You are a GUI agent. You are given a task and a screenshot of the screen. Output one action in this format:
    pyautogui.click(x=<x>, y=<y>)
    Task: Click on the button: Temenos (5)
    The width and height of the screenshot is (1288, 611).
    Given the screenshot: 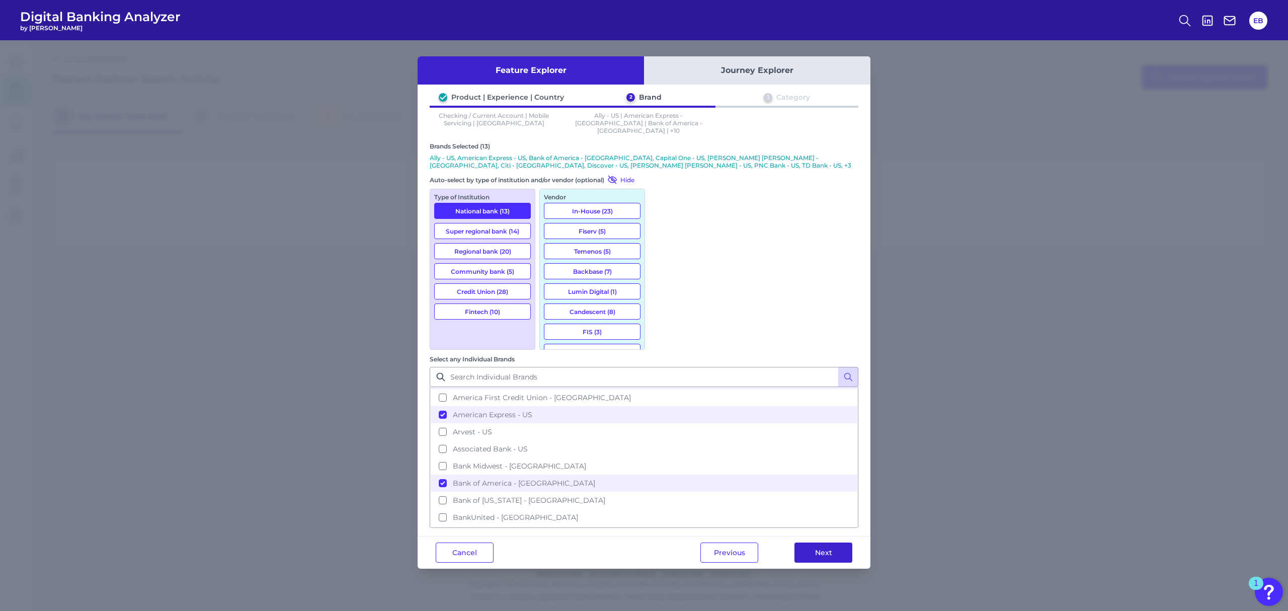 What is the action you would take?
    pyautogui.click(x=592, y=251)
    